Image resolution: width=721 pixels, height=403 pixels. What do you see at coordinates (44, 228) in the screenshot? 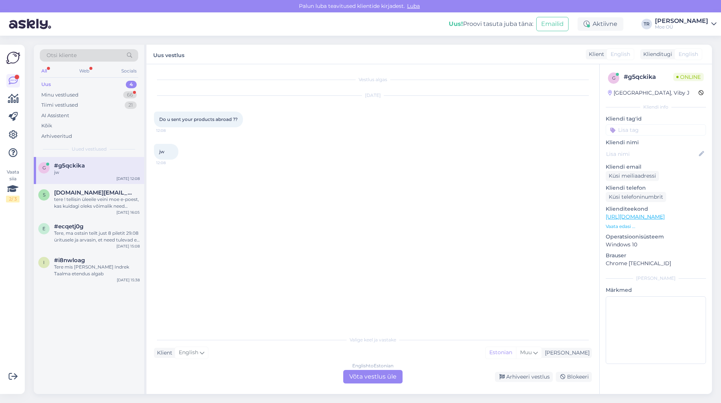
I see `span: e` at bounding box center [44, 228].